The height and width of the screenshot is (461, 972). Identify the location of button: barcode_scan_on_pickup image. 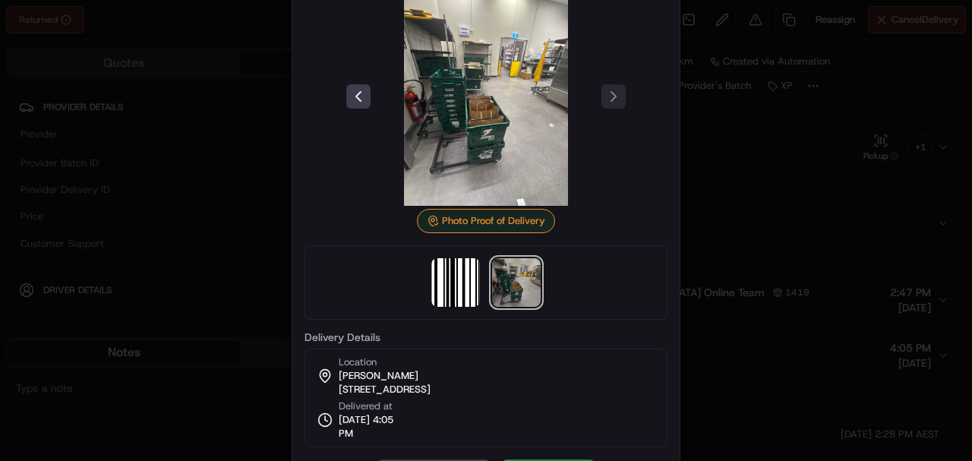
(455, 282).